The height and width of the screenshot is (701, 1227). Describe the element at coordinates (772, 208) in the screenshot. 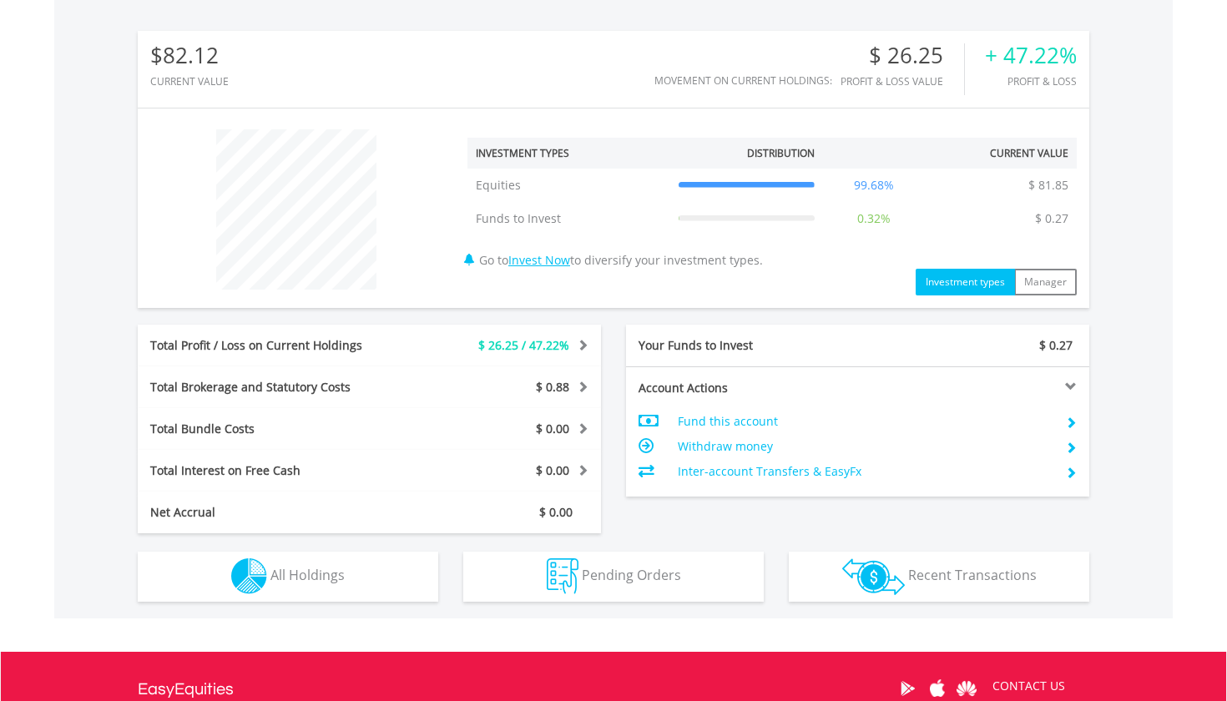

I see `div: Go to to diversify your investment types.` at that location.